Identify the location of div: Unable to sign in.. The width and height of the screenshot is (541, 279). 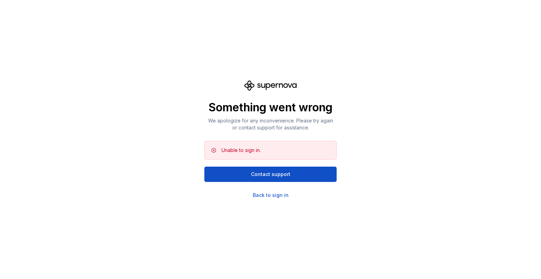
(241, 151).